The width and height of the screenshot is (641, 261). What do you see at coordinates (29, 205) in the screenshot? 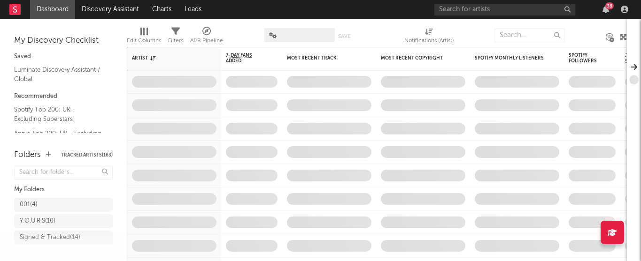
I see `div: 001 ( 4 )` at bounding box center [29, 205].